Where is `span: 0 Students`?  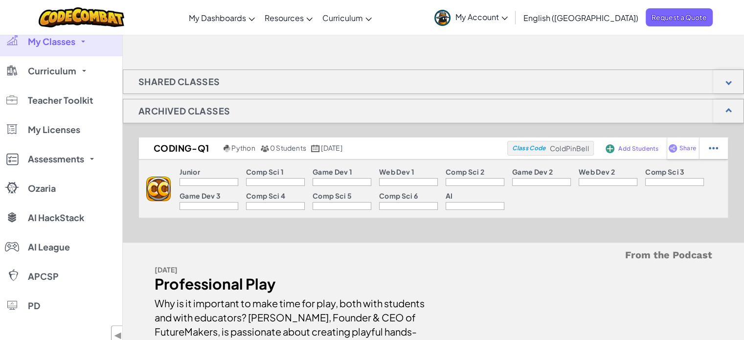 span: 0 Students is located at coordinates (288, 148).